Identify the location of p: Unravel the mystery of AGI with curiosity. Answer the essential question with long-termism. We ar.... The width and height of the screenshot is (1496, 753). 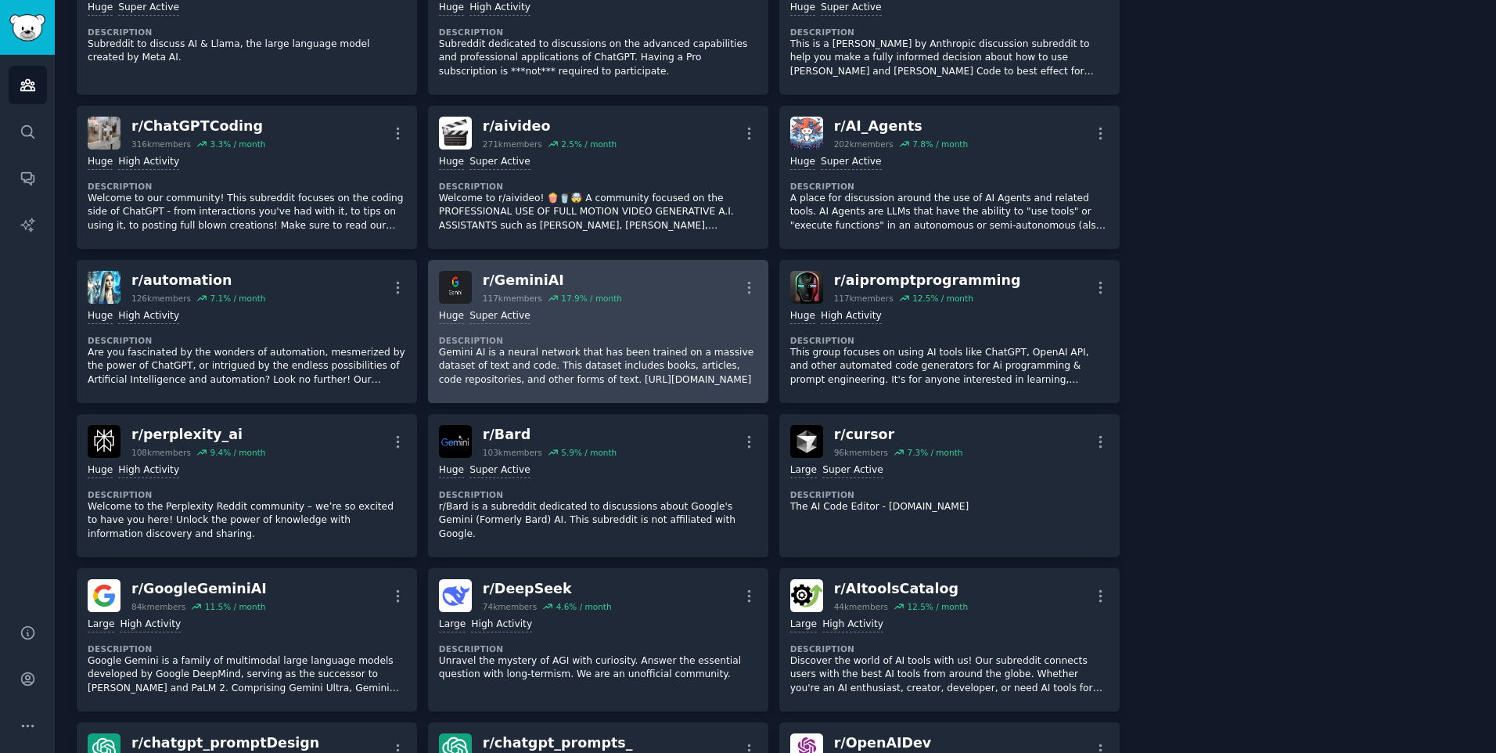
(598, 667).